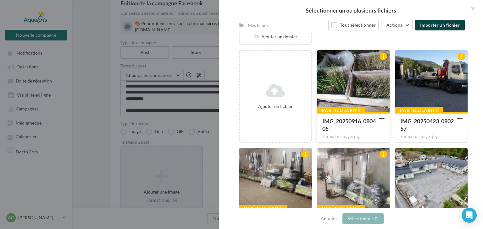 This screenshot has width=483, height=229. I want to click on div: Mes fichiers, so click(259, 25).